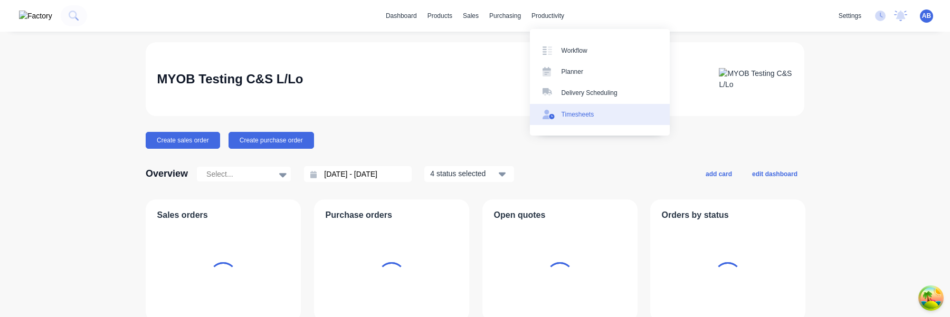  Describe the element at coordinates (578, 115) in the screenshot. I see `div: Timesheets` at that location.